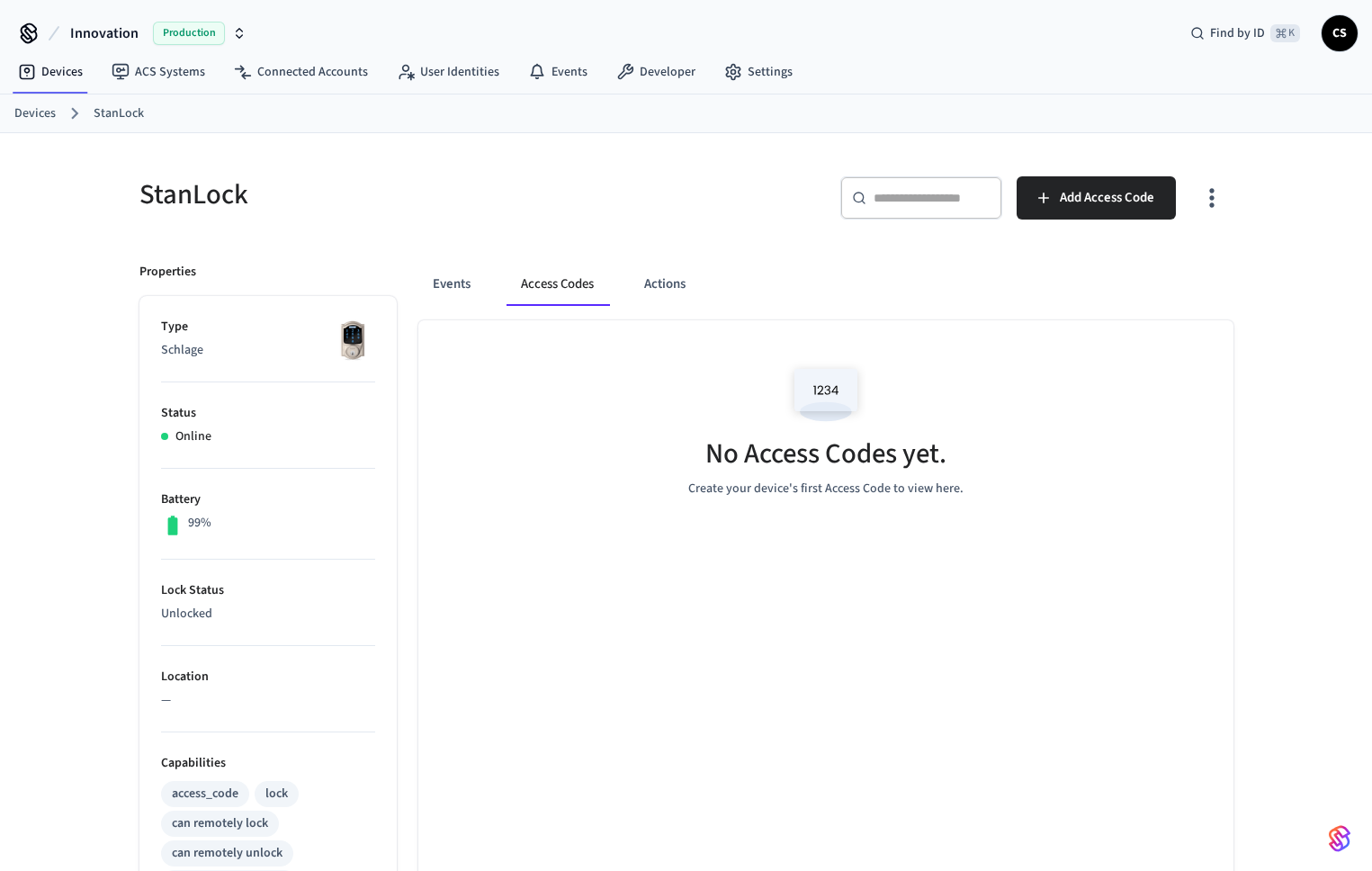 The width and height of the screenshot is (1372, 871). Describe the element at coordinates (1340, 33) in the screenshot. I see `span: CS` at that location.